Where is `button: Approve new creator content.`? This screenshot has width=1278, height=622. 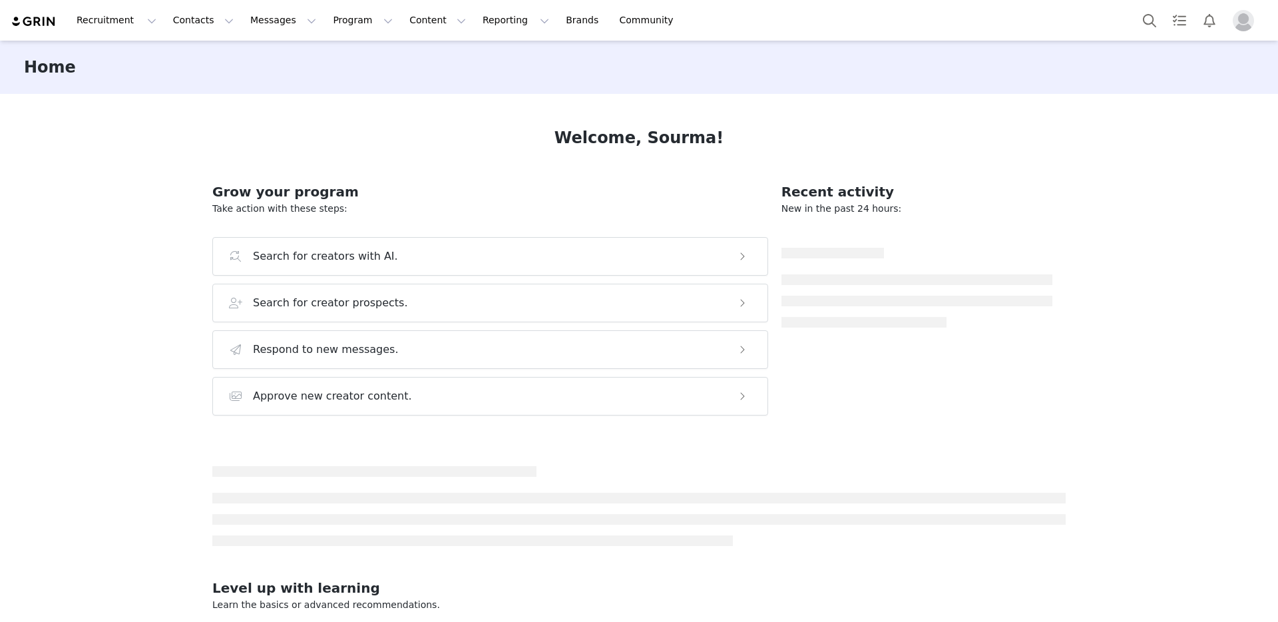
button: Approve new creator content. is located at coordinates (490, 396).